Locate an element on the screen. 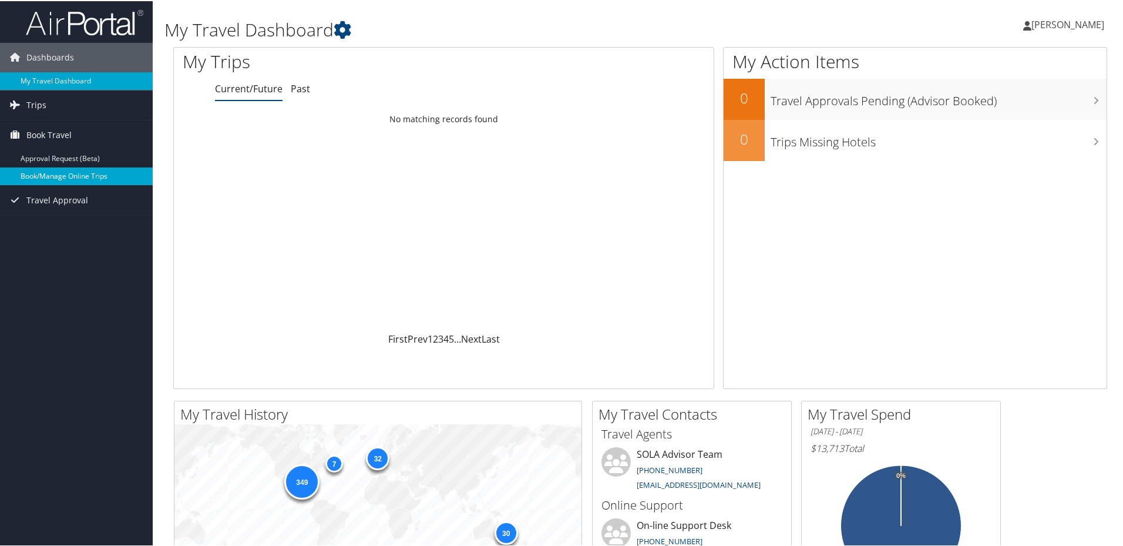 The height and width of the screenshot is (546, 1123). h1: My Action Items is located at coordinates (915, 60).